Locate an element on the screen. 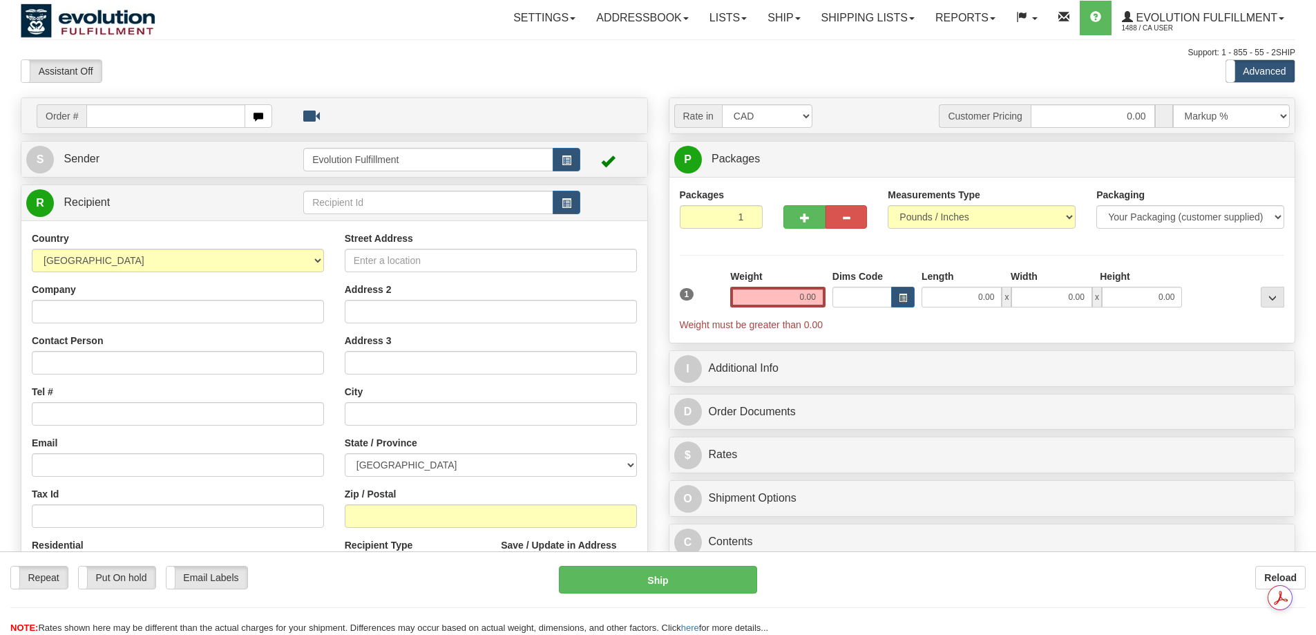  label: Email is located at coordinates (44, 443).